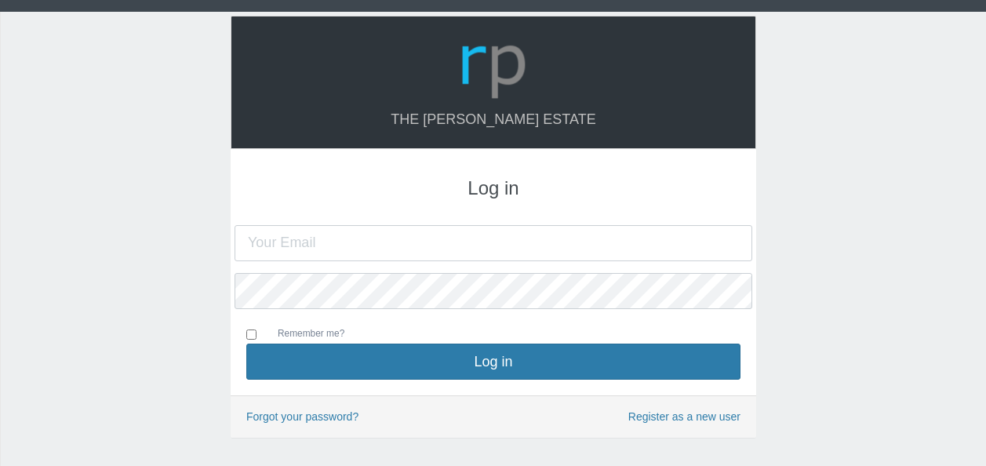  I want to click on a: Register as a new user, so click(684, 417).